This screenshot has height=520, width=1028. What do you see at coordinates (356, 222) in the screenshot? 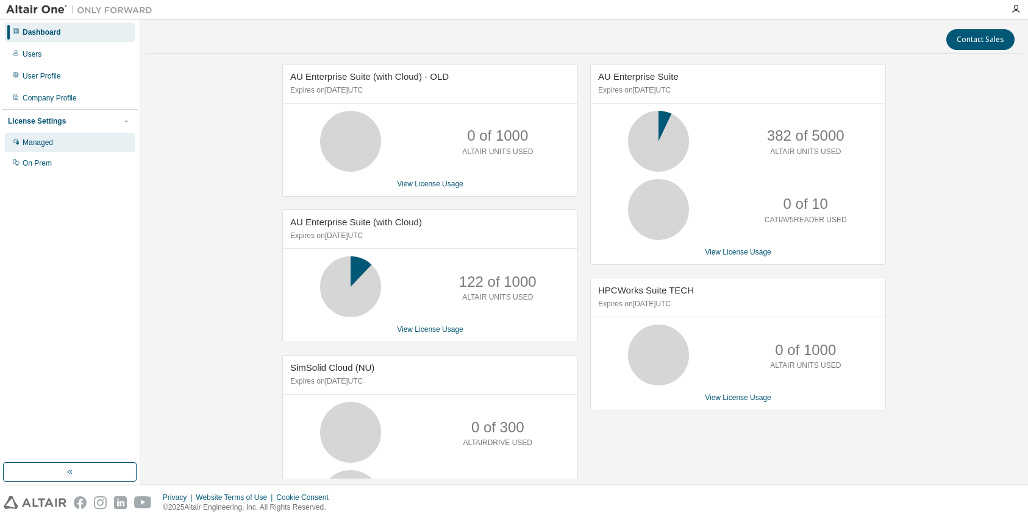
I see `span: AU Enterprise Suite (with Cloud)` at bounding box center [356, 222].